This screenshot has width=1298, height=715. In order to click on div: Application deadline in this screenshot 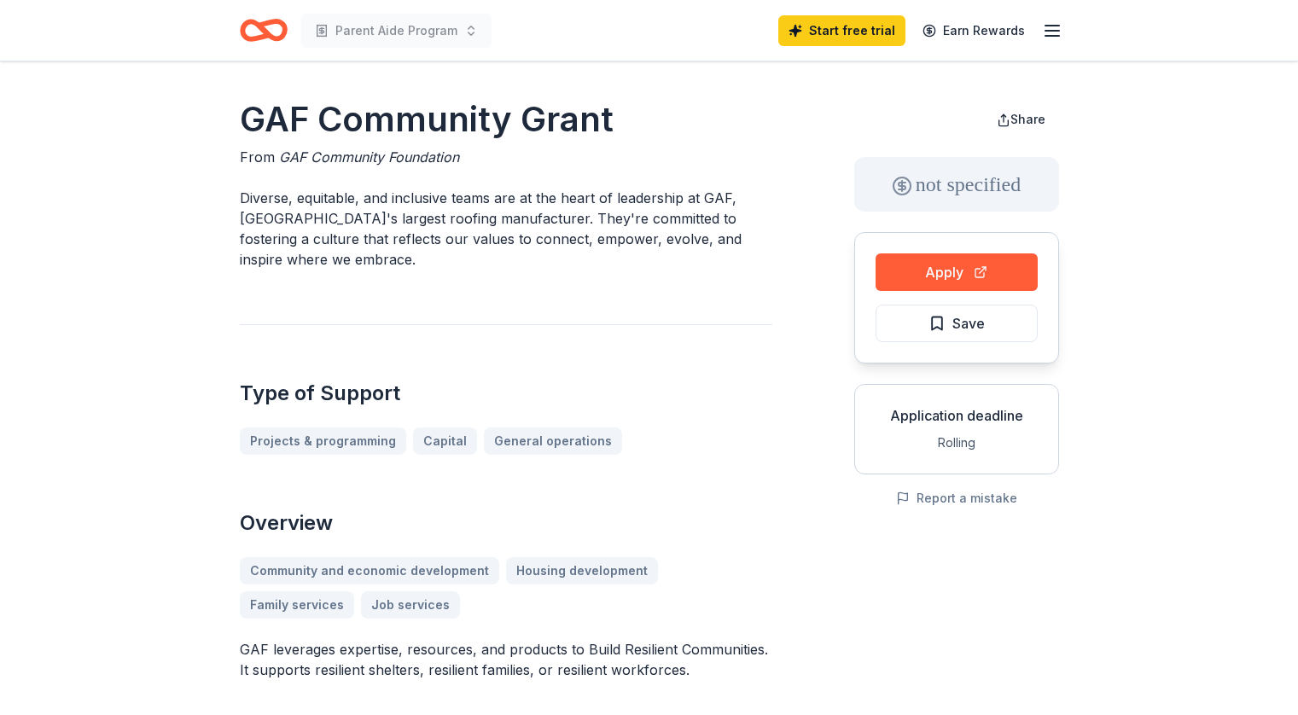, I will do `click(957, 416)`.